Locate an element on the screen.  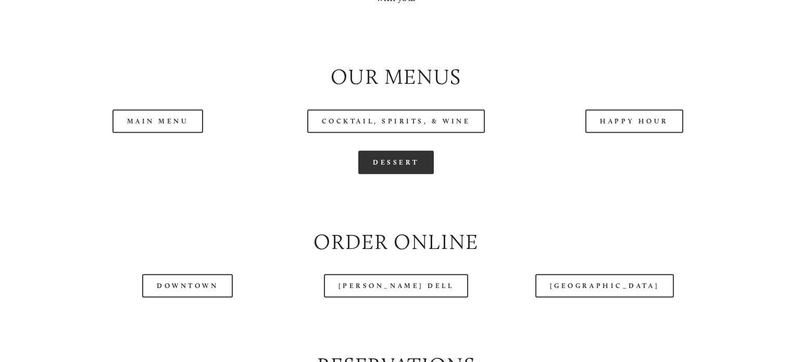
a: Downtown is located at coordinates (187, 285).